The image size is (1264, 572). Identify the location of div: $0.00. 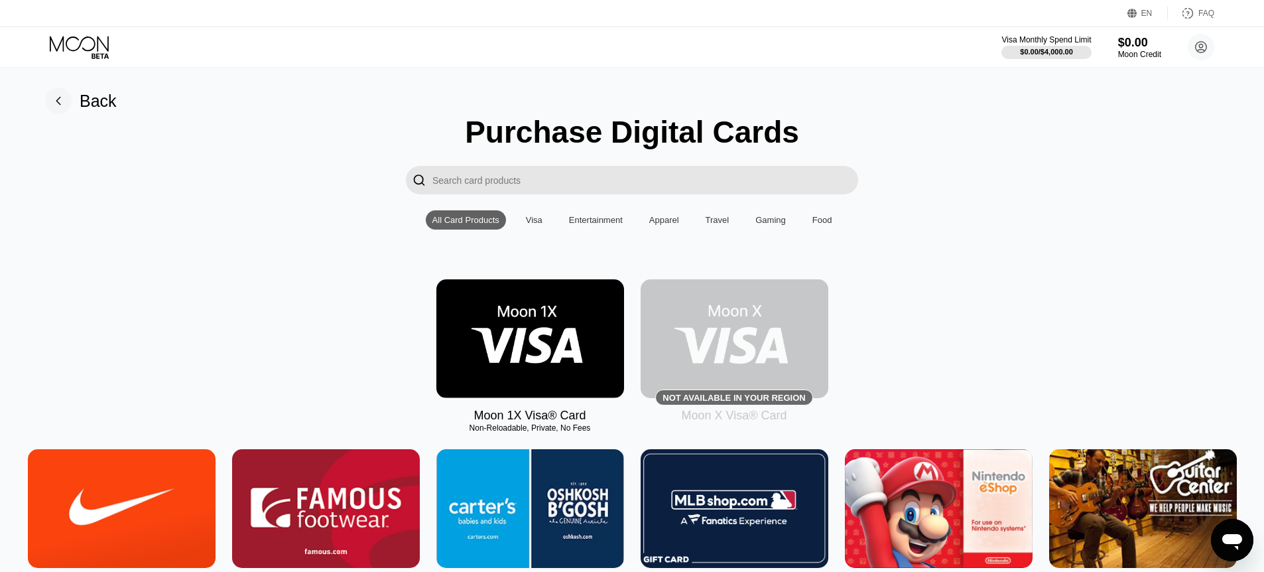
(1139, 42).